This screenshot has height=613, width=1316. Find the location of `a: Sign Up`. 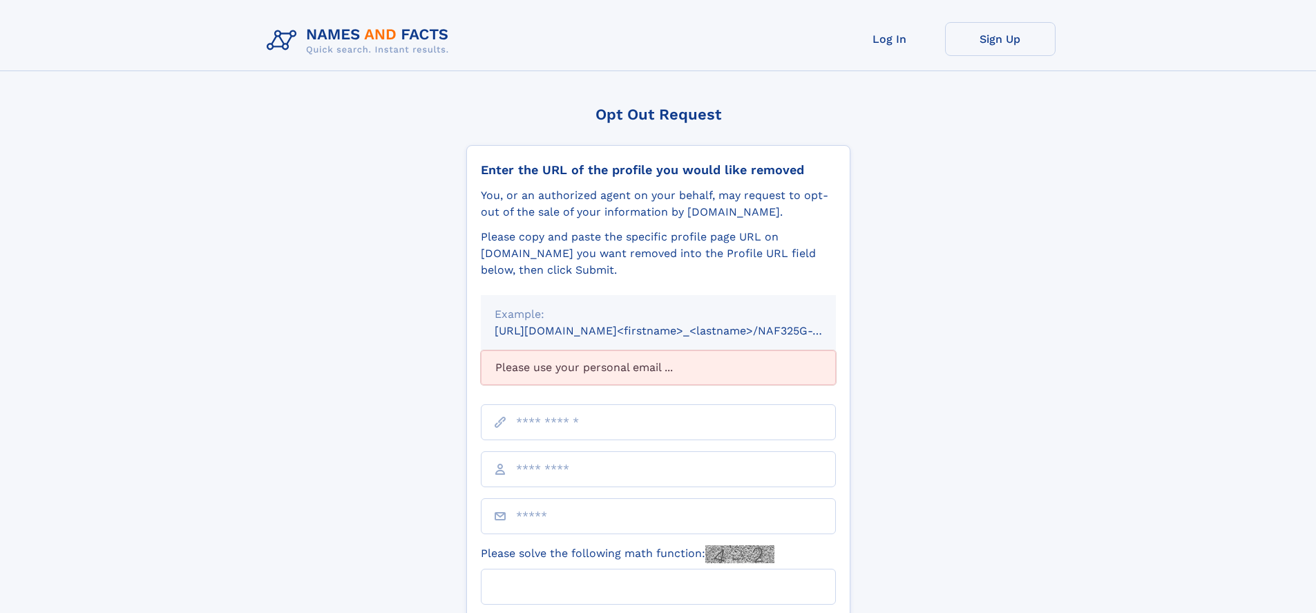

a: Sign Up is located at coordinates (1000, 39).